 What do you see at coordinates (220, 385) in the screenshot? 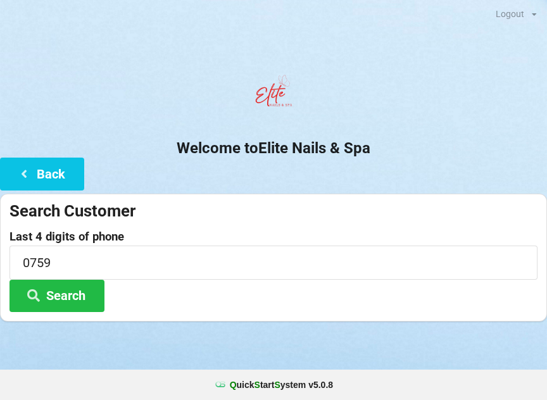
I see `img: favicon.ico` at bounding box center [220, 385].